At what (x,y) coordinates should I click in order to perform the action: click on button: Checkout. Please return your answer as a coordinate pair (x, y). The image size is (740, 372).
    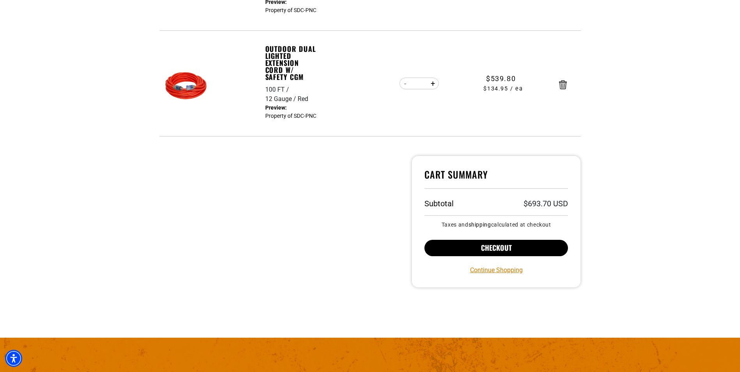
    Looking at the image, I should click on (496, 248).